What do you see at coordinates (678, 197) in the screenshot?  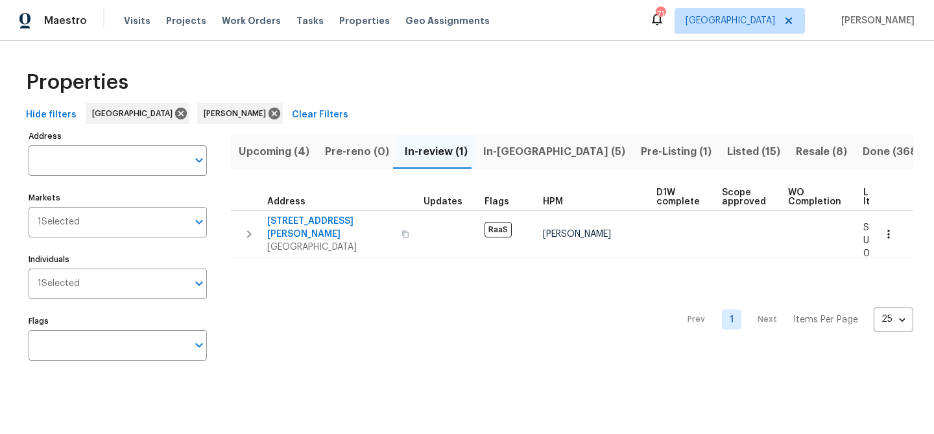 I see `span: D1W complete` at bounding box center [678, 197].